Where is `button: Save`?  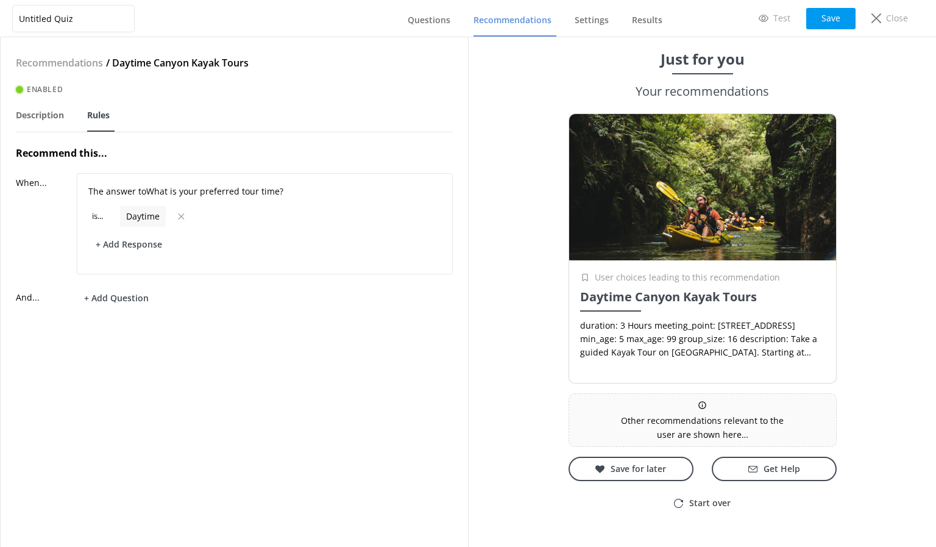 button: Save is located at coordinates (831, 18).